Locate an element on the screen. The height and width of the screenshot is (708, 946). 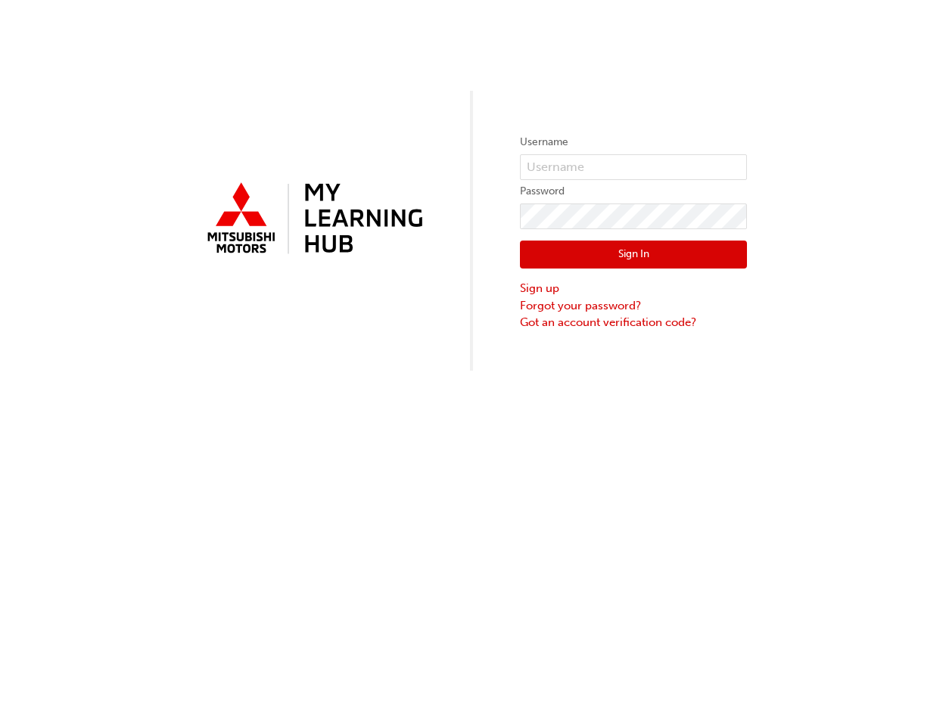
button: Sign In is located at coordinates (633, 255).